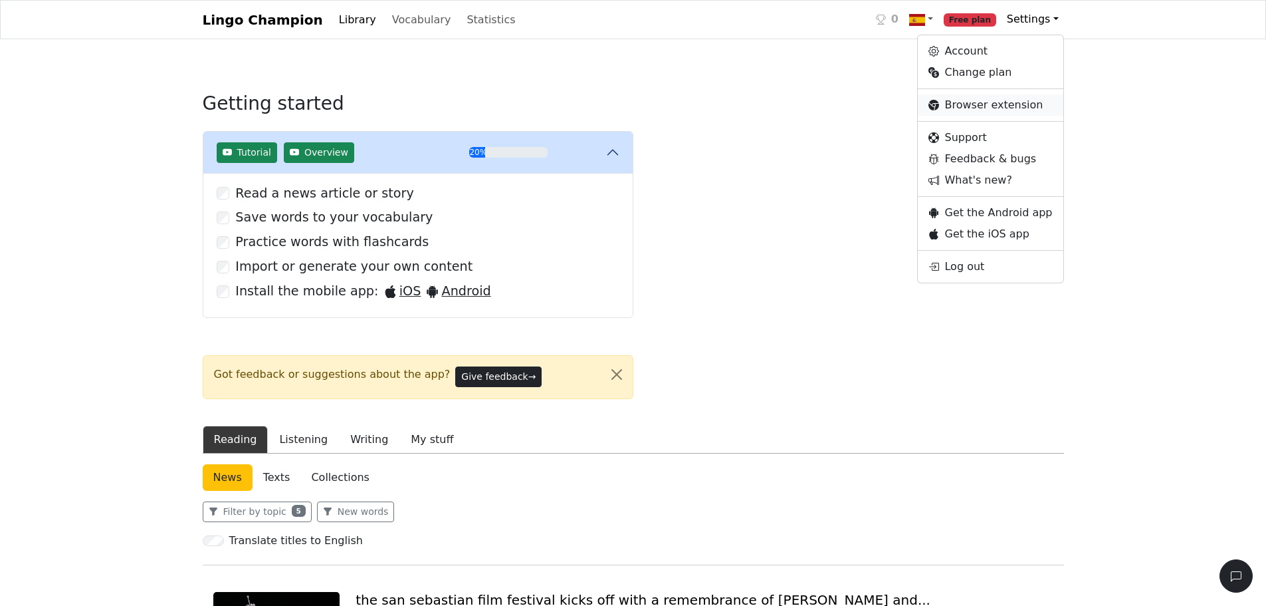 This screenshot has height=606, width=1266. Describe the element at coordinates (477, 152) in the screenshot. I see `div: 20%` at that location.